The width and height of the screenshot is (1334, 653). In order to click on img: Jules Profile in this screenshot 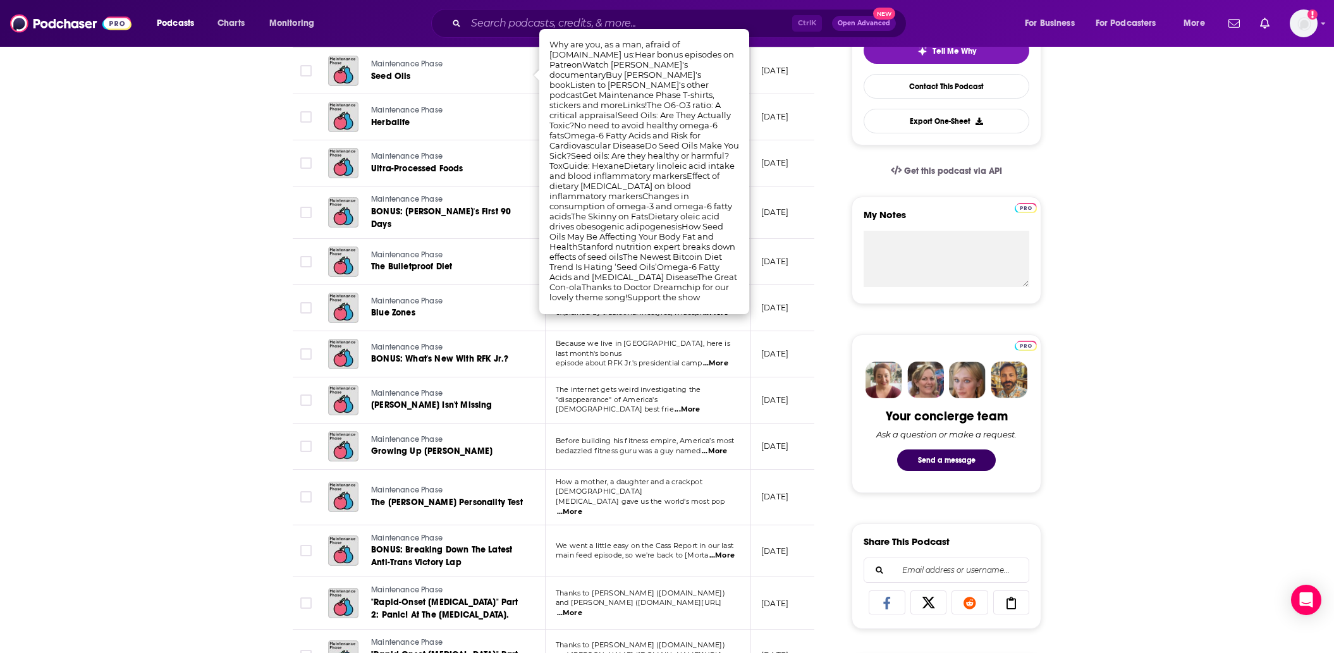, I will do `click(968, 380)`.